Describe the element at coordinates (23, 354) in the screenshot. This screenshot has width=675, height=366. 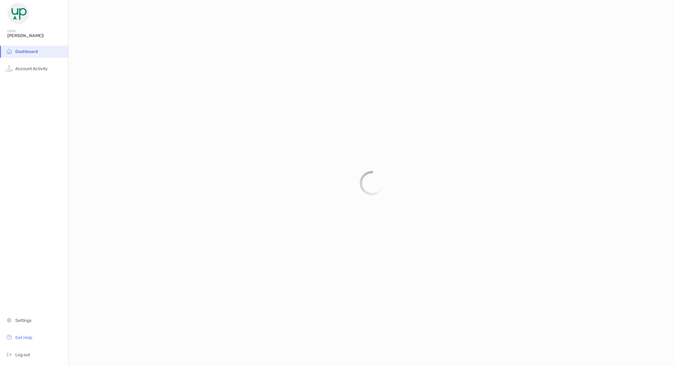
I see `span: Log out` at that location.